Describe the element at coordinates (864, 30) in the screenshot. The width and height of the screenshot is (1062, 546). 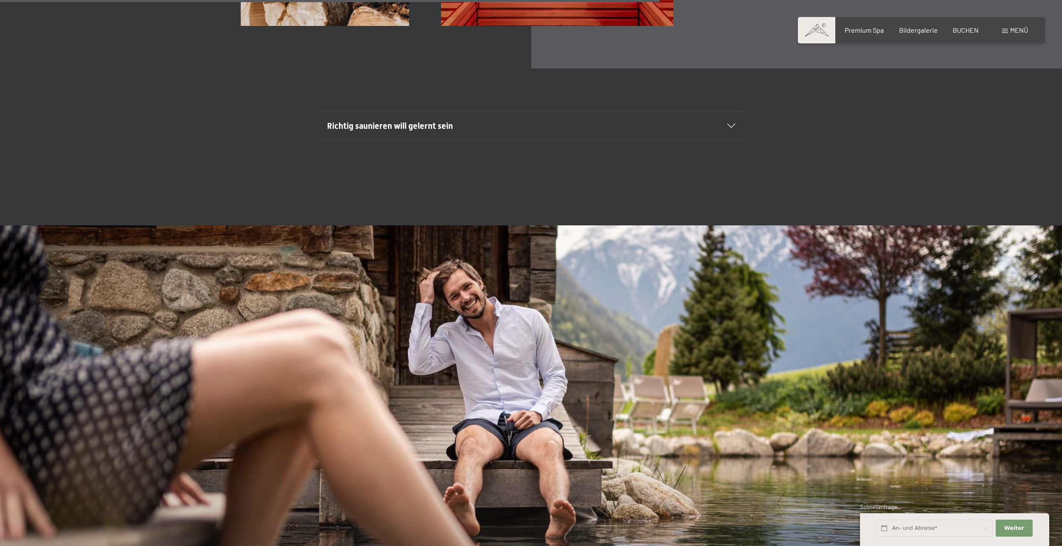
I see `a: Premium Spa` at that location.